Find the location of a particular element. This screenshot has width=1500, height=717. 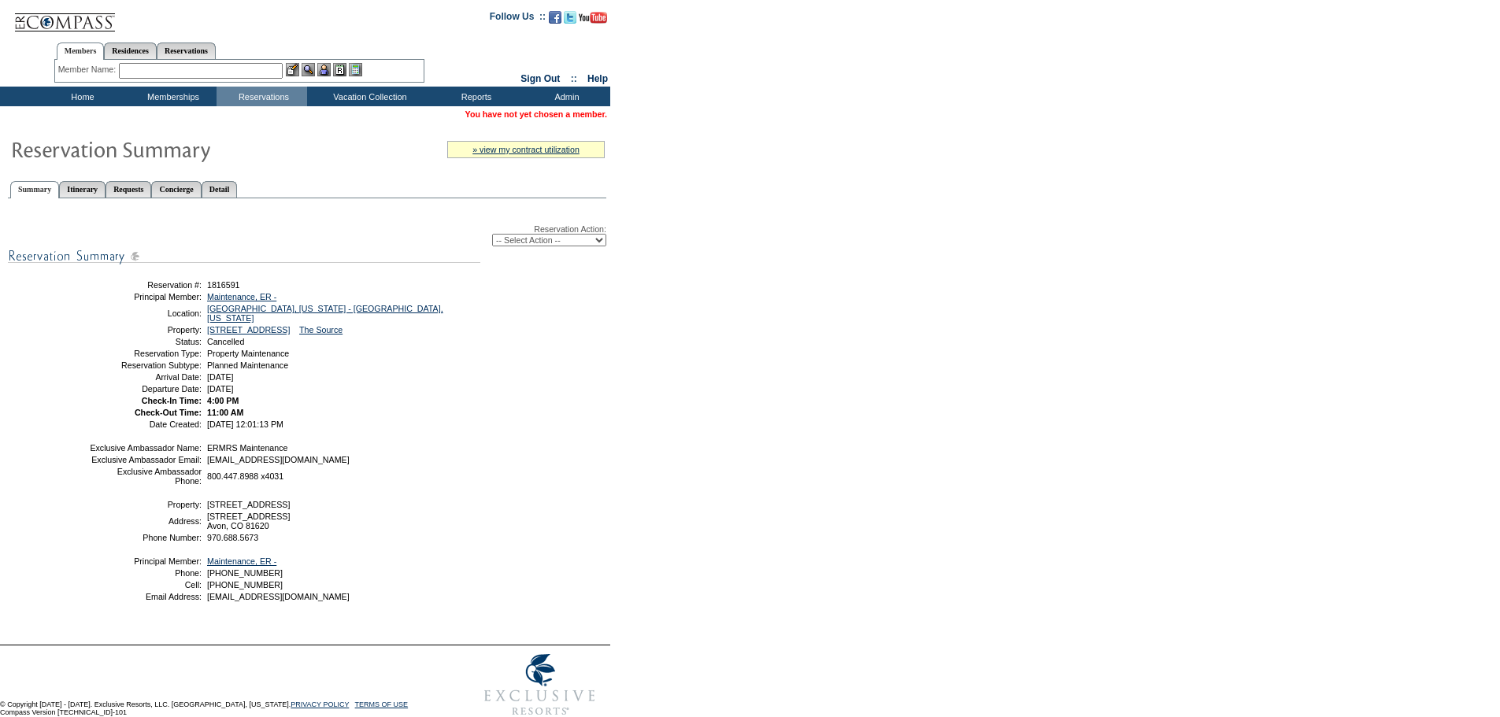

td: Vacation Collection is located at coordinates (368, 96).